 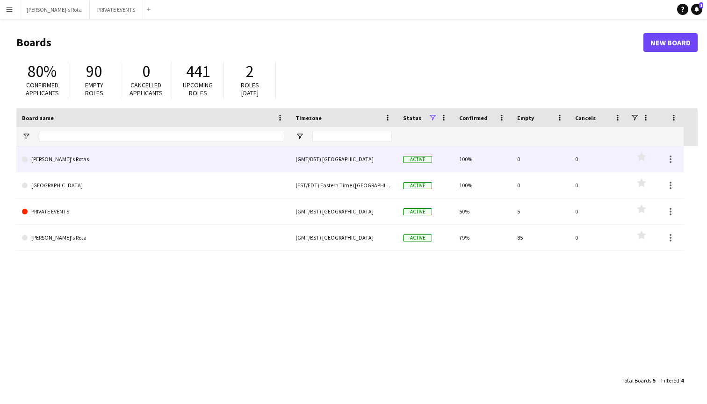 I want to click on span: Empty, so click(x=525, y=118).